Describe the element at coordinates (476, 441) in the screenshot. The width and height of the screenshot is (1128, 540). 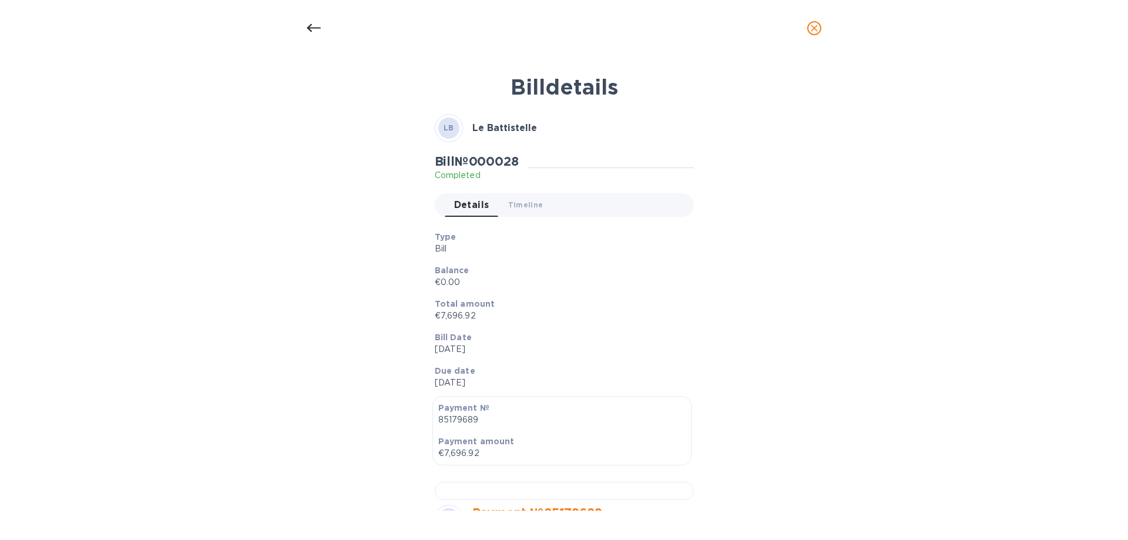
I see `b: Payment amount` at that location.